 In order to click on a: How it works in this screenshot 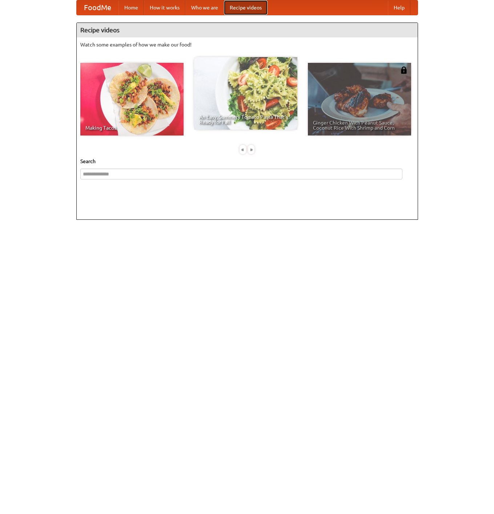, I will do `click(165, 8)`.